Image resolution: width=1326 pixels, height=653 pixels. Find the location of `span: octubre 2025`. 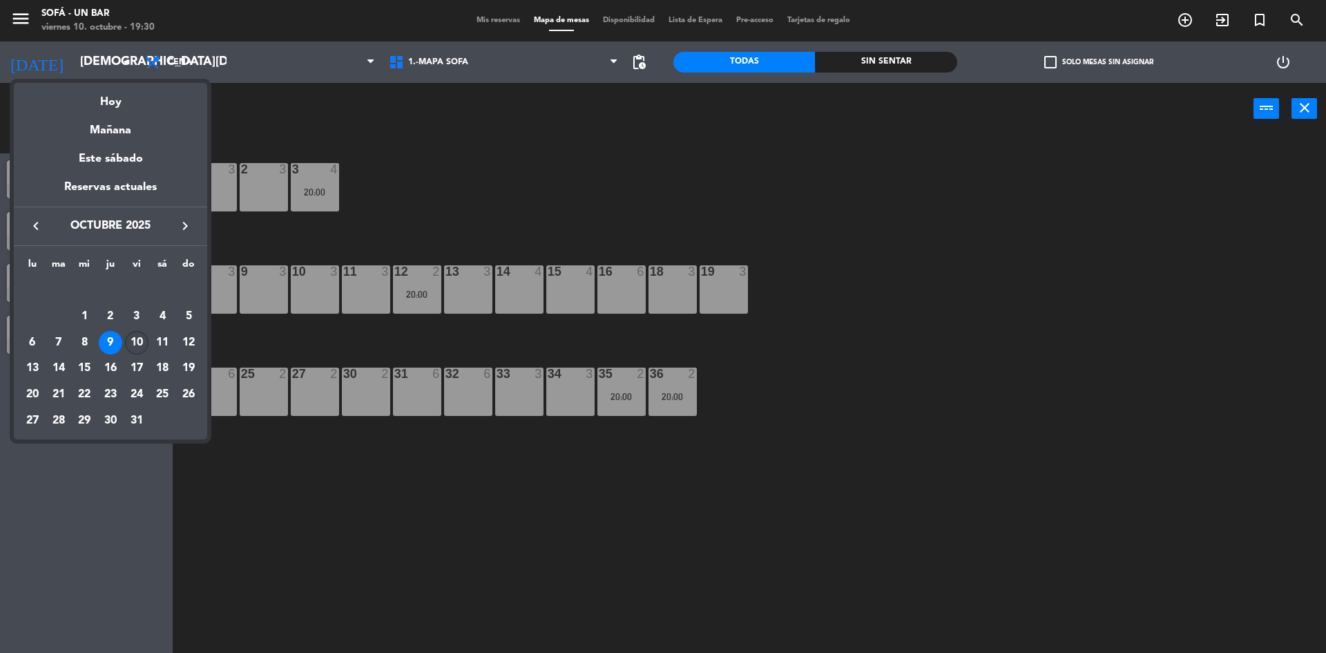

span: octubre 2025 is located at coordinates (111, 226).